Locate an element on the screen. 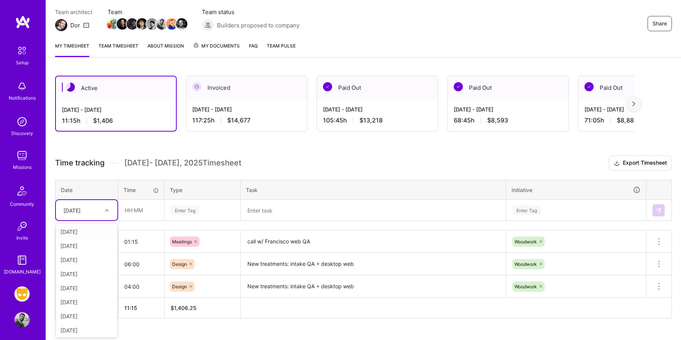 The height and width of the screenshot is (340, 681). a: FAQ is located at coordinates (253, 49).